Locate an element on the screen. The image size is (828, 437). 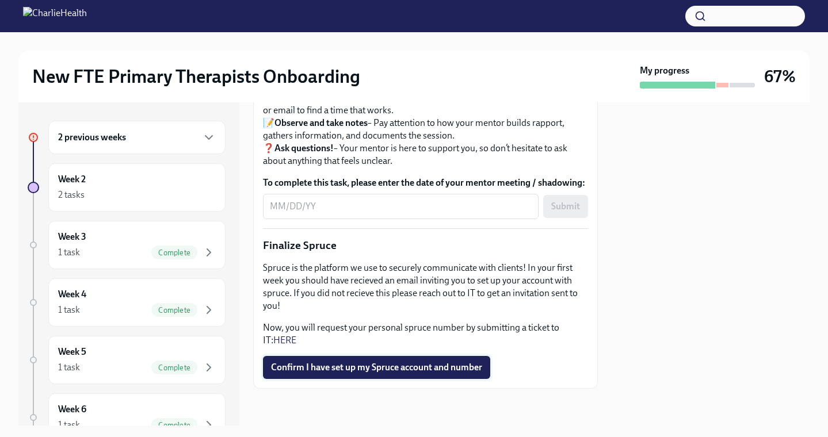
h6: Week 4 is located at coordinates (72, 295).